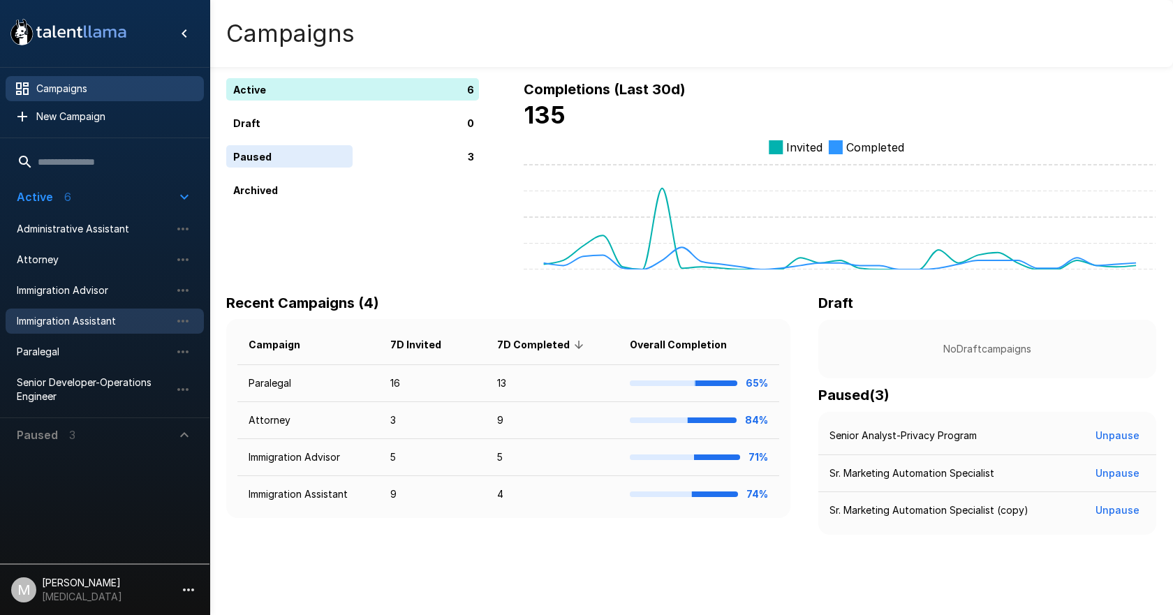  Describe the element at coordinates (432, 383) in the screenshot. I see `td: 16` at that location.